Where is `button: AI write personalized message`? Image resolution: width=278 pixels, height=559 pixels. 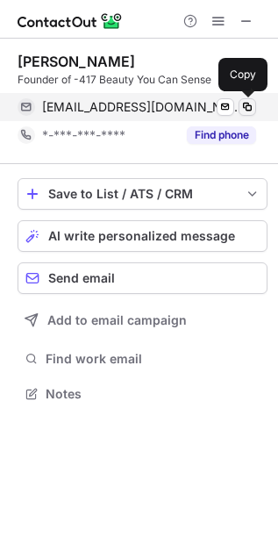 button: AI write personalized message is located at coordinates (142, 236).